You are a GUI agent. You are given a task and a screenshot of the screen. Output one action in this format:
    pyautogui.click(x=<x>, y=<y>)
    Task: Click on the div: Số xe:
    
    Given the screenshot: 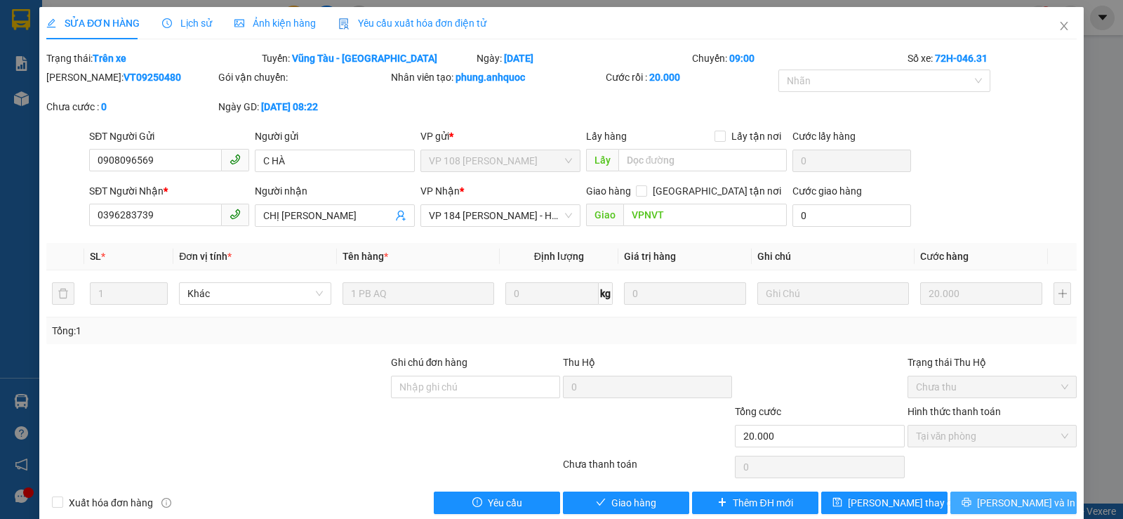 What is the action you would take?
    pyautogui.click(x=992, y=58)
    